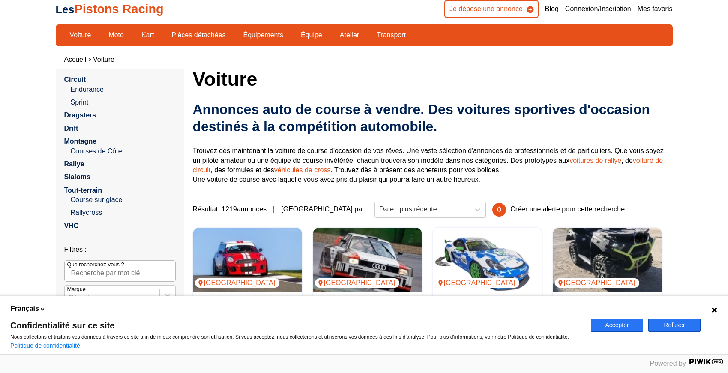  Describe the element at coordinates (668, 363) in the screenshot. I see `span: Powered by` at that location.